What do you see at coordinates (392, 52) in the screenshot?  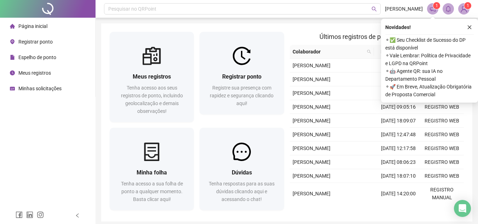 I see `span: Data/Hora` at bounding box center [392, 52].